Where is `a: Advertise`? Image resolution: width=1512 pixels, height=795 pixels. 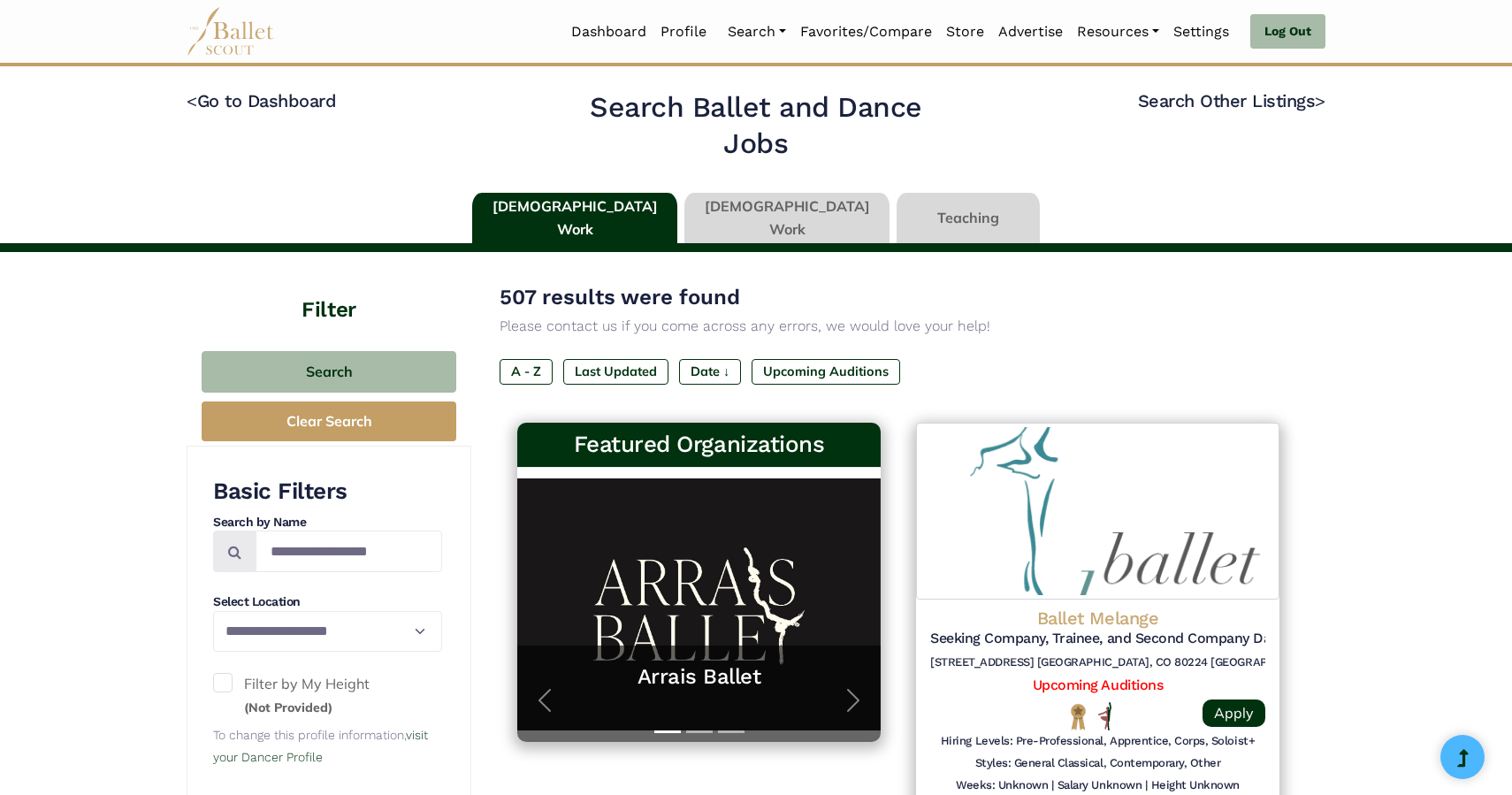
a: Advertise is located at coordinates (1031, 32).